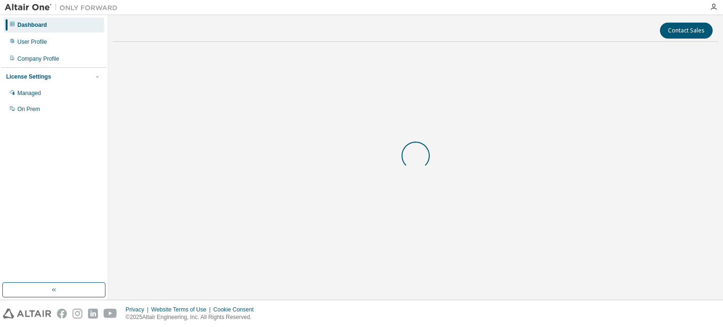 This screenshot has width=723, height=327. I want to click on div: Privacy, so click(138, 310).